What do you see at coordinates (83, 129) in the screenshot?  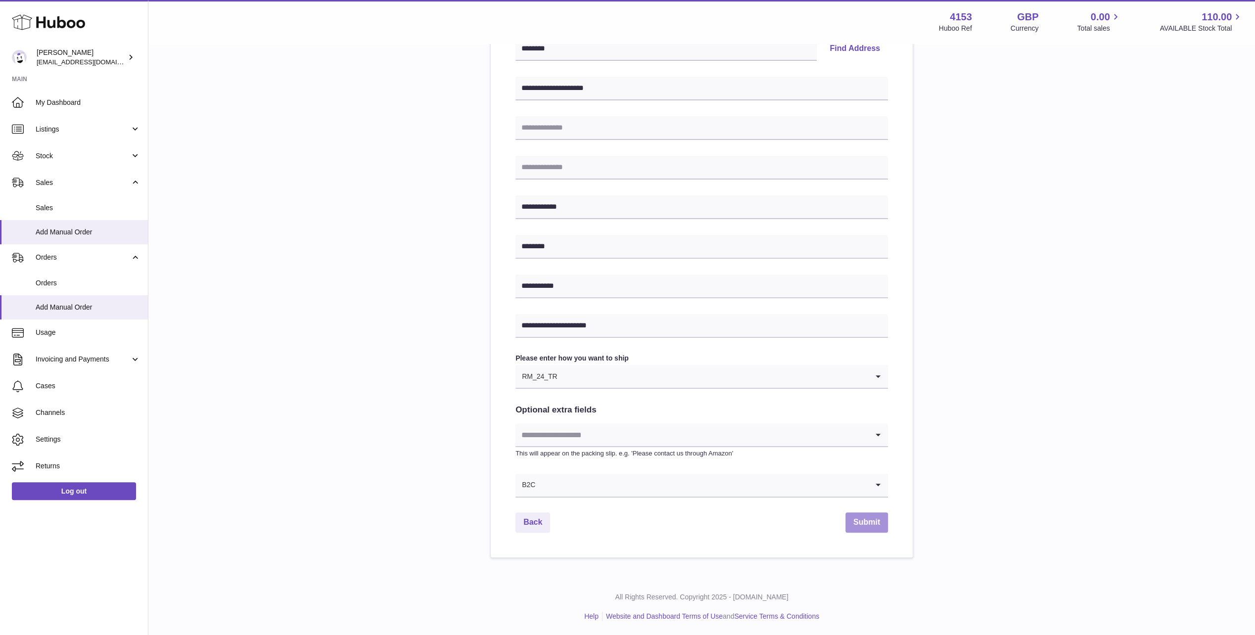 I see `span: Listings` at bounding box center [83, 129].